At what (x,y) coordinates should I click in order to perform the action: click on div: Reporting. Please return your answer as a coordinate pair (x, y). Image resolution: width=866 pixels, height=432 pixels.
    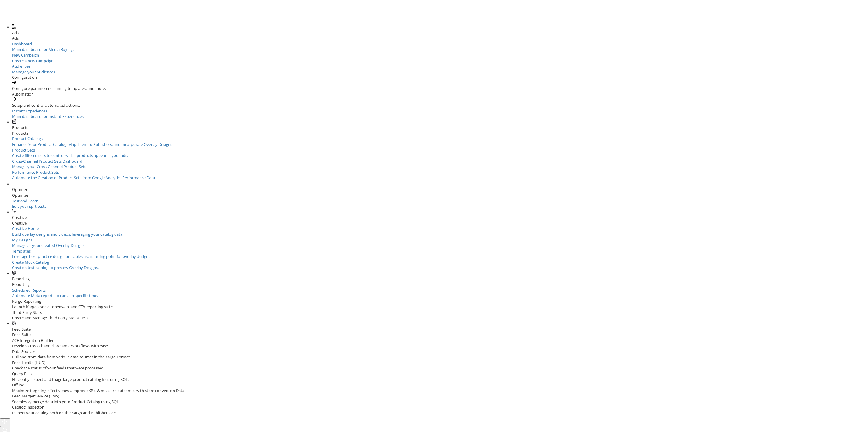
    Looking at the image, I should click on (439, 284).